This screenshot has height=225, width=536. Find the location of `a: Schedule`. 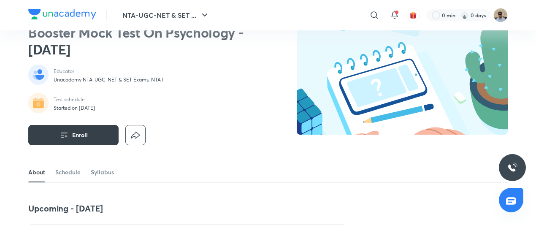

a: Schedule is located at coordinates (68, 172).